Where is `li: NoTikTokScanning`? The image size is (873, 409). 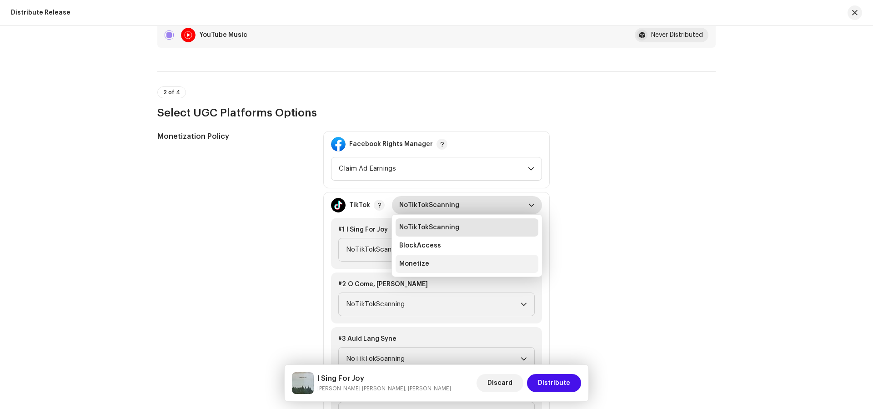
li: NoTikTokScanning is located at coordinates (467, 227).